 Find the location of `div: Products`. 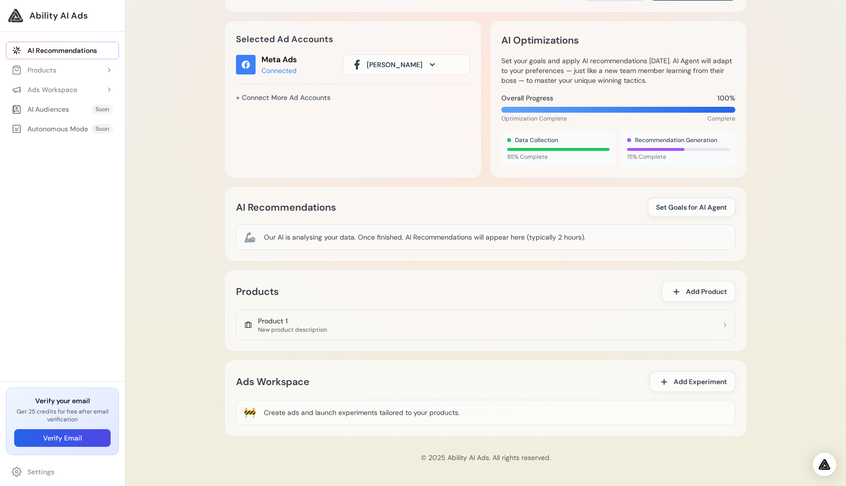

div: Products is located at coordinates (34, 70).